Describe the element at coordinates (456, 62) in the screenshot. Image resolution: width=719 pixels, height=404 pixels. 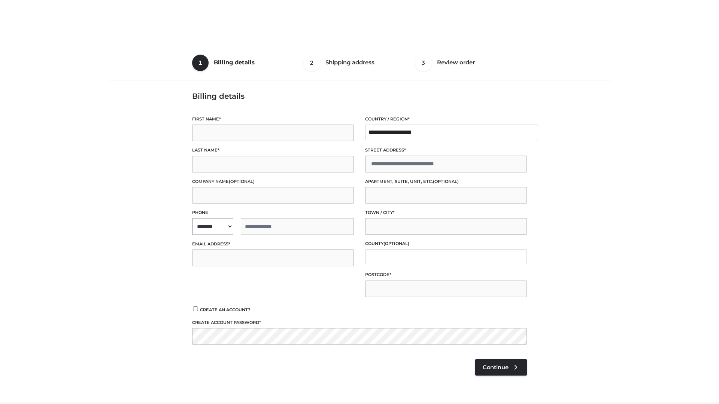
I see `span: Review order` at that location.